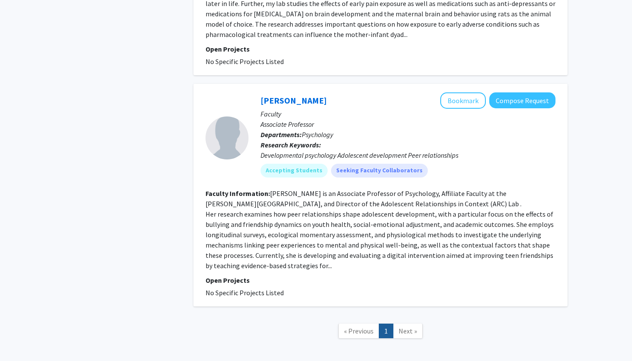  What do you see at coordinates (291, 145) in the screenshot?
I see `b: Research Keywords:` at bounding box center [291, 145].